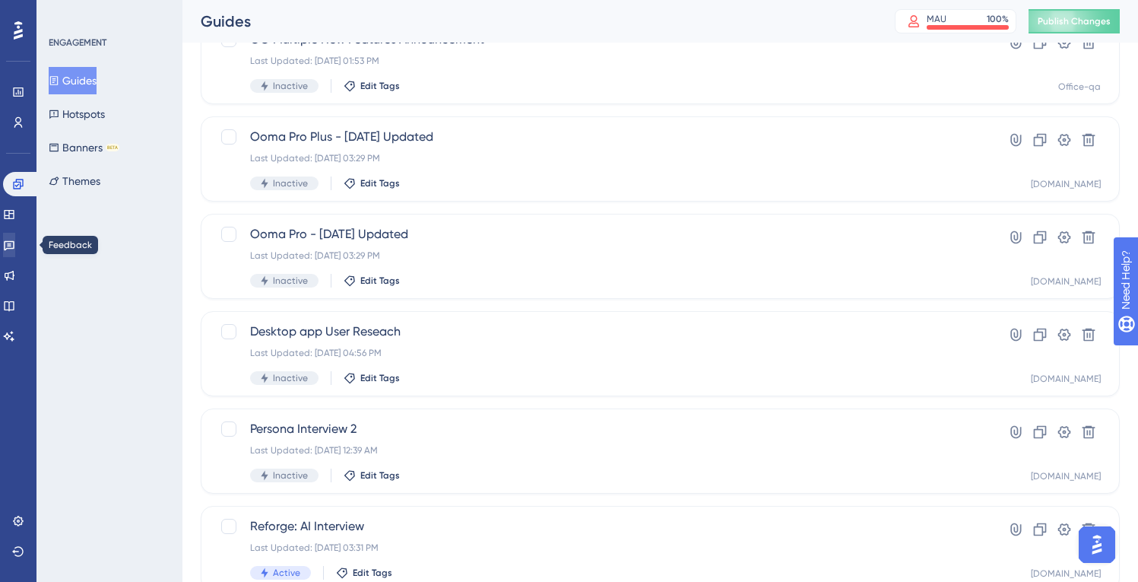 The image size is (1138, 582). What do you see at coordinates (599, 526) in the screenshot?
I see `span: Reforge: AI Interview` at bounding box center [599, 526].